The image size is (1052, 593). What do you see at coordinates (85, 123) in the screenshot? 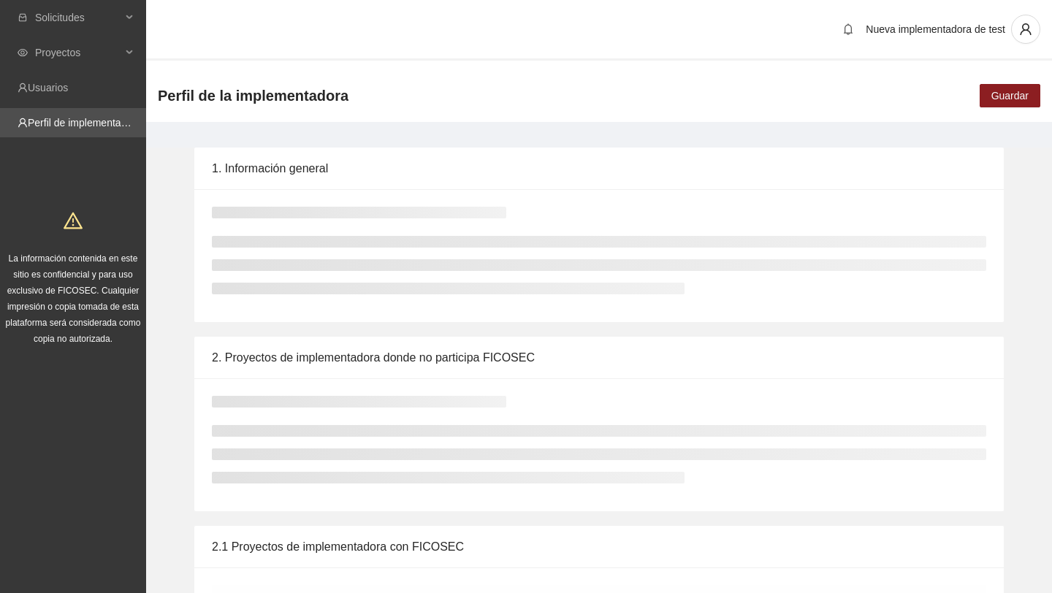
I see `a: Perfil de implementadora` at bounding box center [85, 123].